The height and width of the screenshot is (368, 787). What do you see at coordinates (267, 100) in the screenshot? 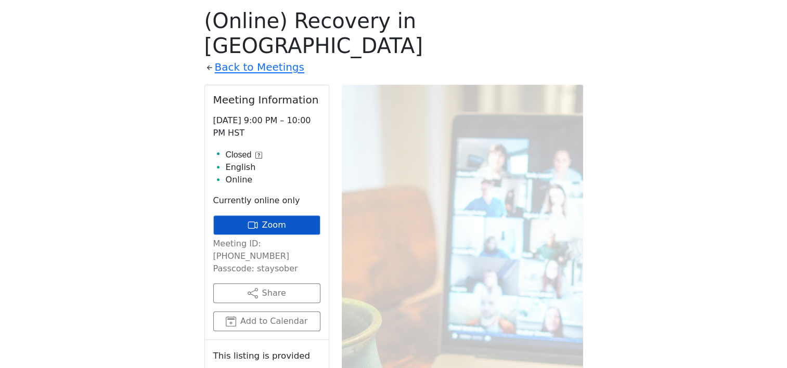
I see `h2: Meeting Information` at bounding box center [267, 100].